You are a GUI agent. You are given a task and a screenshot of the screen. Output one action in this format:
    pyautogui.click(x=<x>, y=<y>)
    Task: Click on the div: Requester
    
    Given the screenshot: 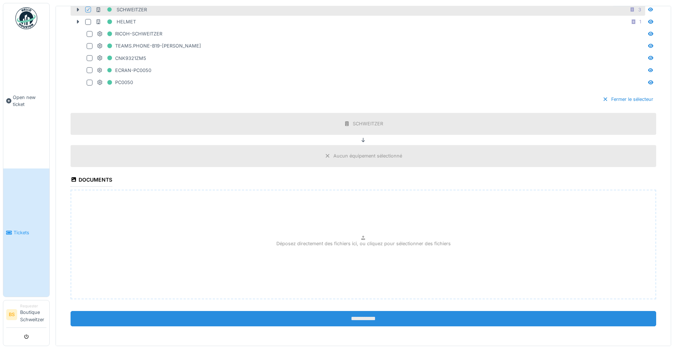 What is the action you would take?
    pyautogui.click(x=33, y=306)
    